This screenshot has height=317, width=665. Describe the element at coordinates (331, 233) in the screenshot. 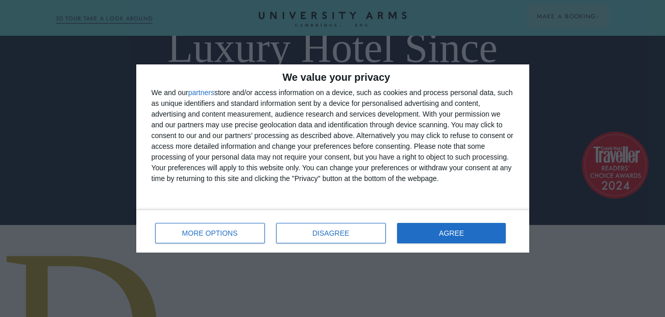

I see `span: DISAGREE` at that location.